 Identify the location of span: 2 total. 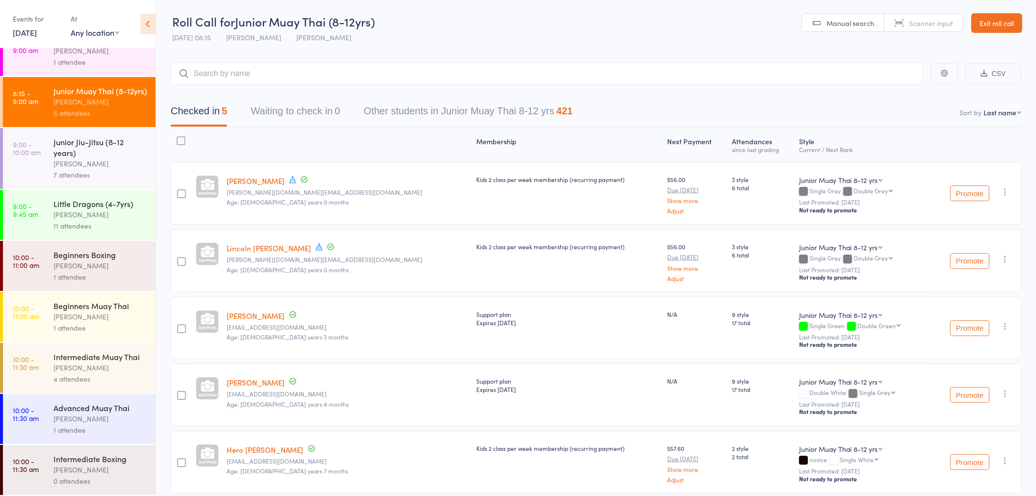
(761, 456).